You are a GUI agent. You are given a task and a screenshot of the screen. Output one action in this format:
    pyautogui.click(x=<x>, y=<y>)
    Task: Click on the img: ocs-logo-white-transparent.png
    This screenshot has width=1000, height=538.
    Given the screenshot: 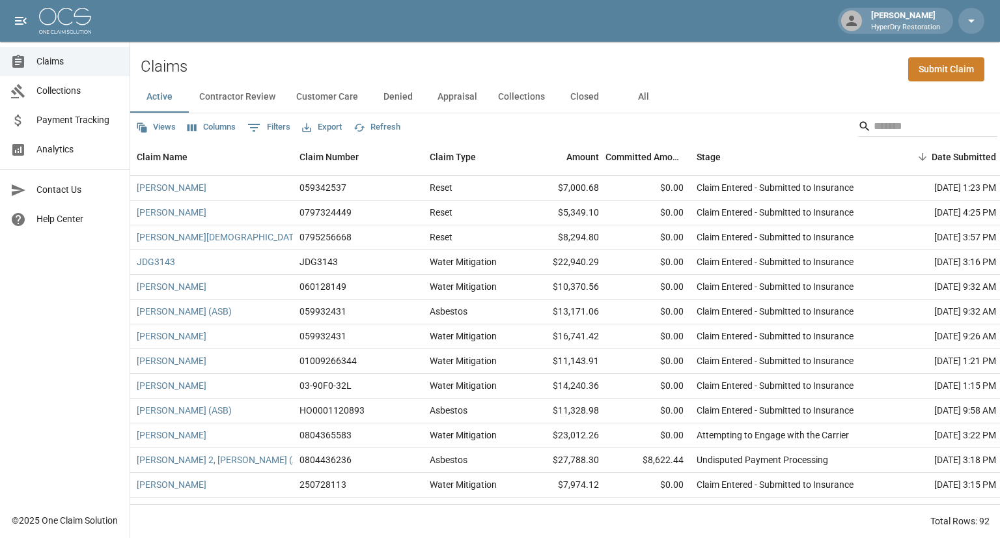 What is the action you would take?
    pyautogui.click(x=65, y=21)
    